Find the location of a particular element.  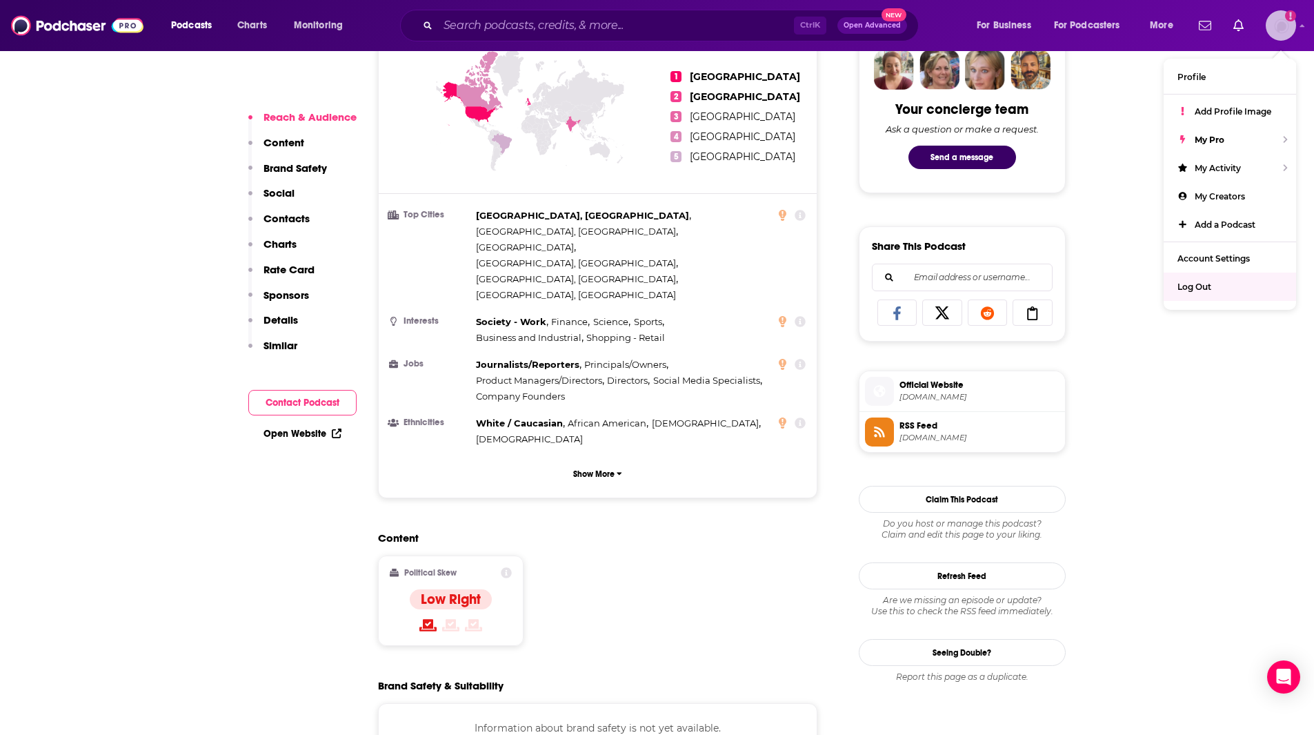

a: My Creators is located at coordinates (1230, 196).